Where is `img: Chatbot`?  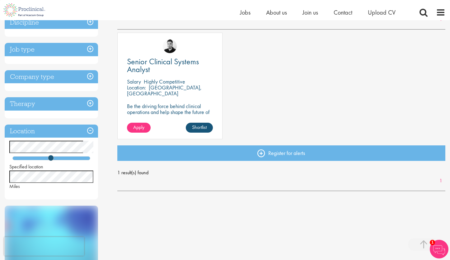
img: Chatbot is located at coordinates (439, 249).